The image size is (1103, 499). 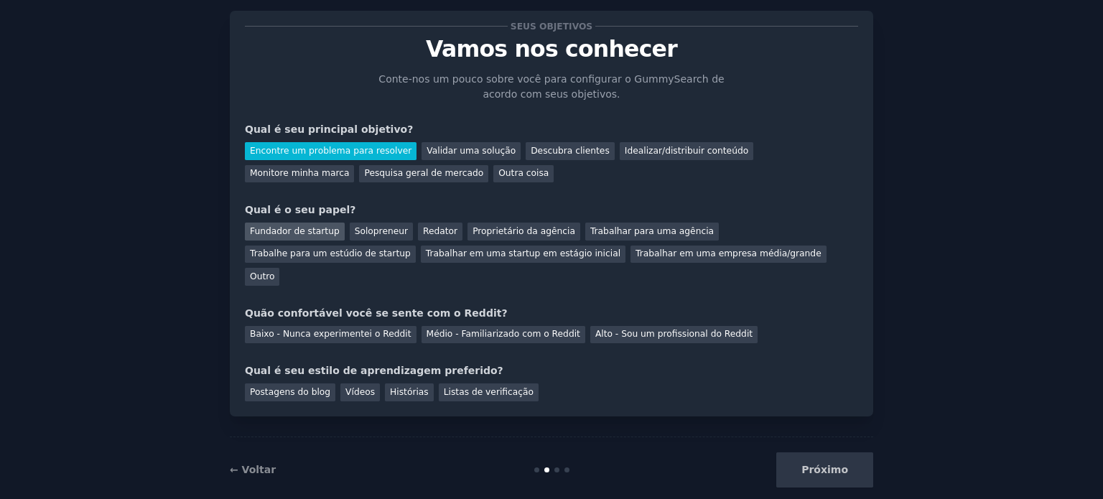 I want to click on font: Baixo - Nunca experimentei o Reddit, so click(x=330, y=334).